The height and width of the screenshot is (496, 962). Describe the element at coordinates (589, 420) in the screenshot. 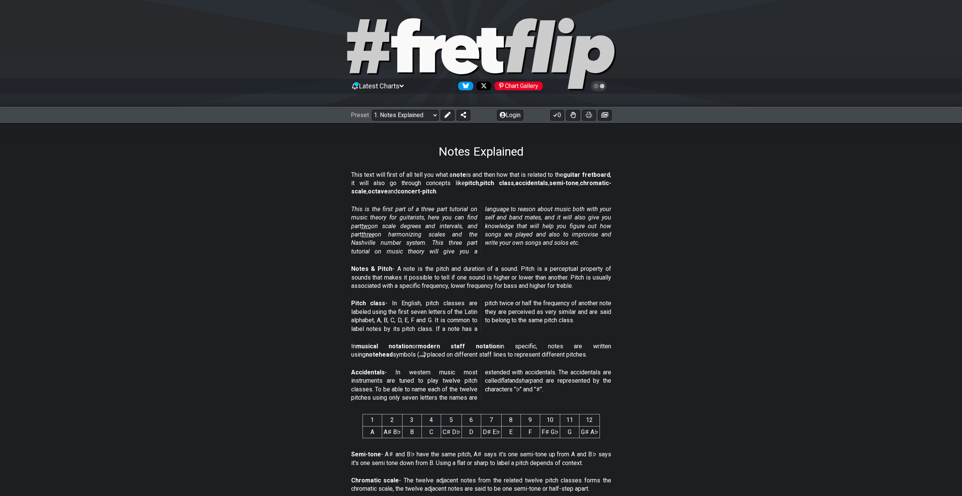

I see `th: 12` at that location.